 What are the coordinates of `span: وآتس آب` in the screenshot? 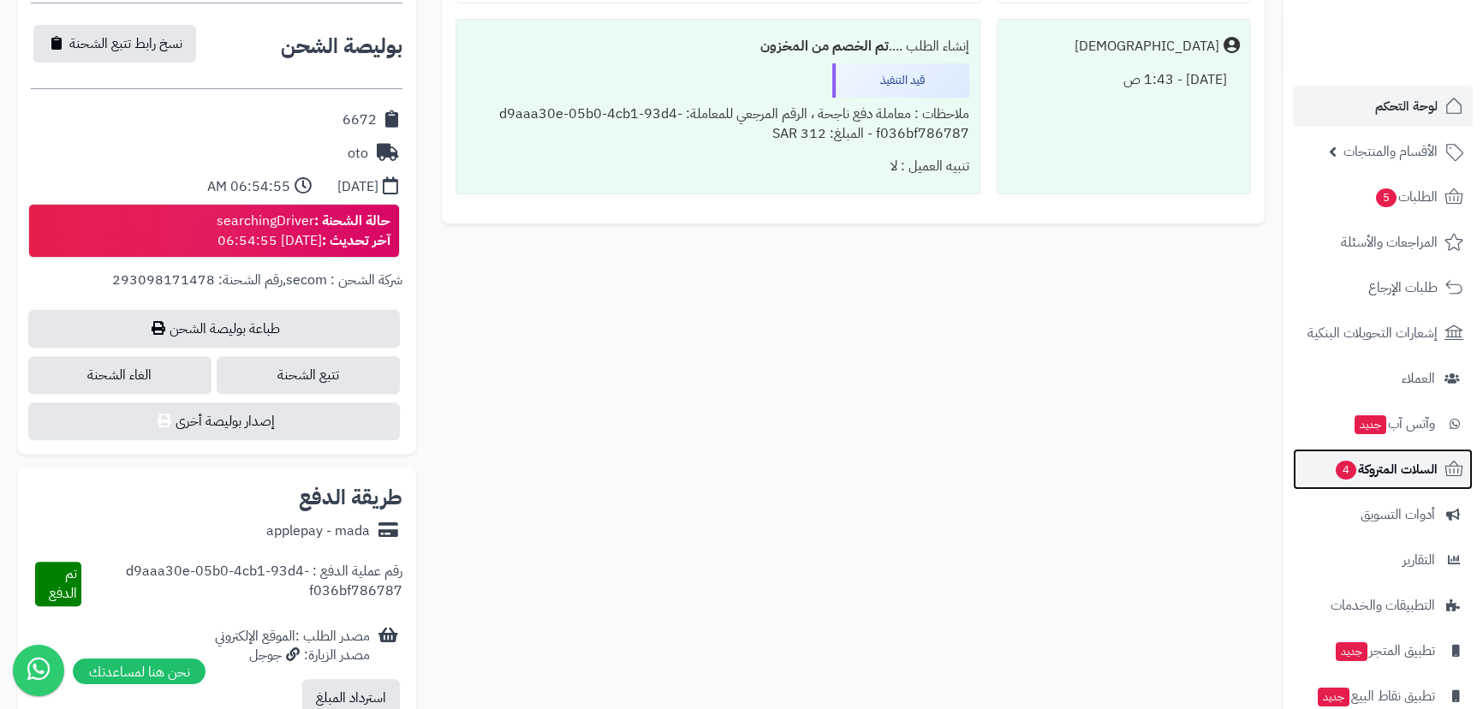 It's located at (1394, 424).